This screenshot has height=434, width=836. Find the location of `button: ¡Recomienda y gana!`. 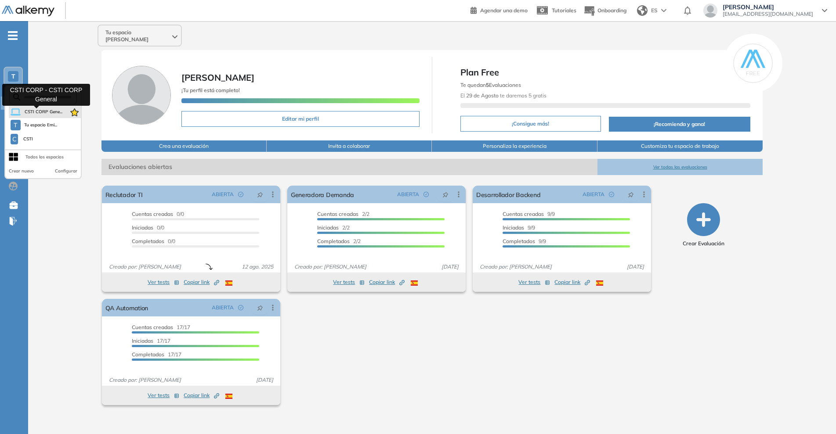

button: ¡Recomienda y gana! is located at coordinates (679, 124).